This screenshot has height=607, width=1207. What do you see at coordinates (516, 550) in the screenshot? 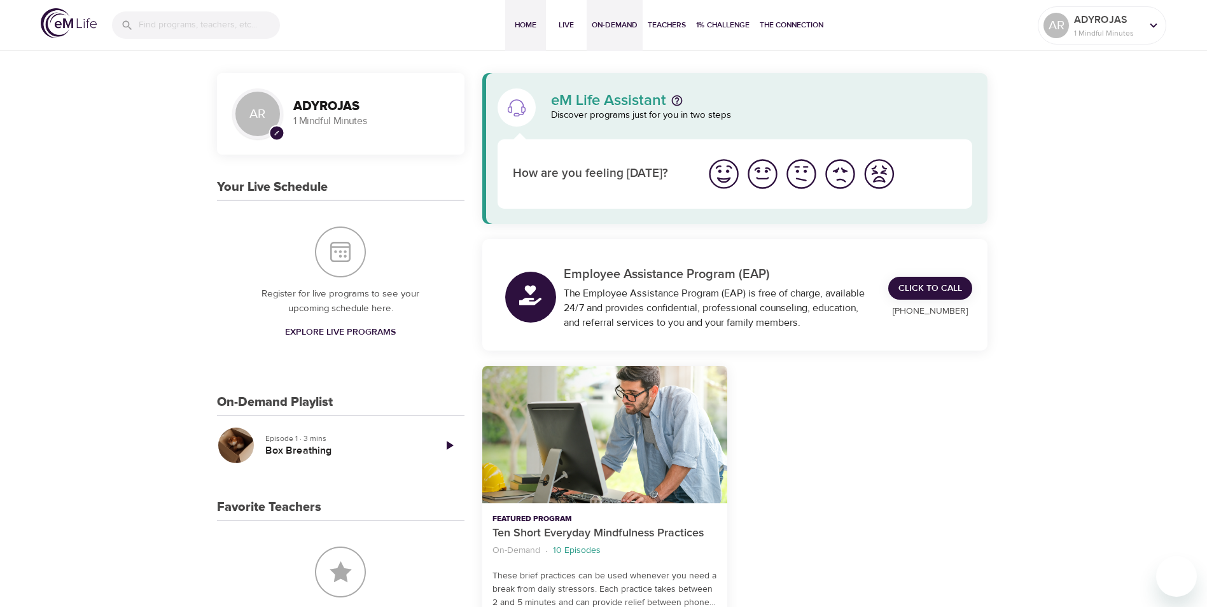
I see `p: On-Demand` at bounding box center [516, 550].